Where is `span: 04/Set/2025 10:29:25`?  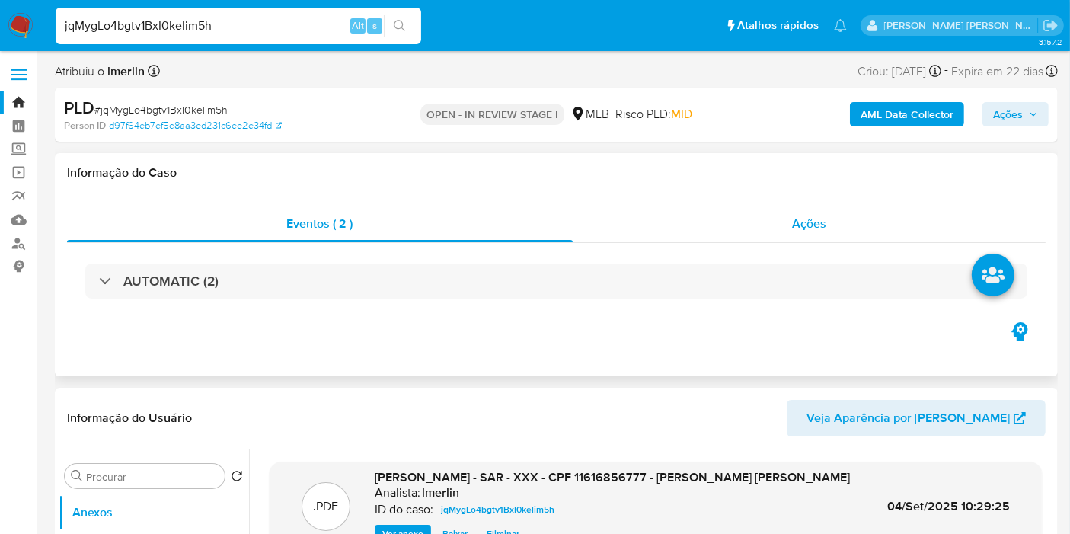
span: 04/Set/2025 10:29:25 is located at coordinates (948, 506).